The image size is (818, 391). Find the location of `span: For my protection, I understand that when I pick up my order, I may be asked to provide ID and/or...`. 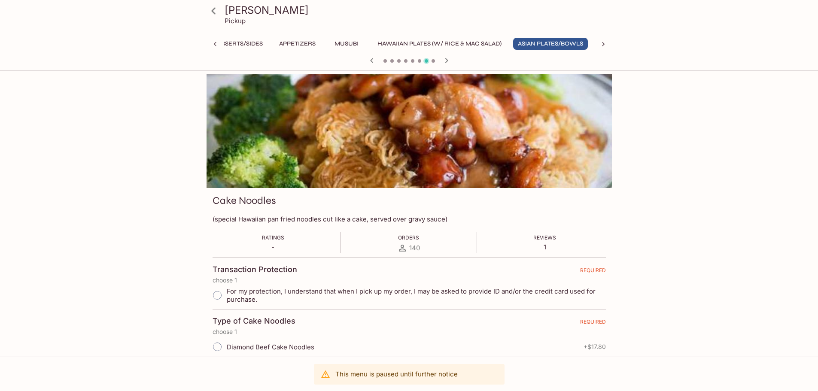

span: For my protection, I understand that when I pick up my order, I may be asked to provide ID and/or... is located at coordinates (413, 296).